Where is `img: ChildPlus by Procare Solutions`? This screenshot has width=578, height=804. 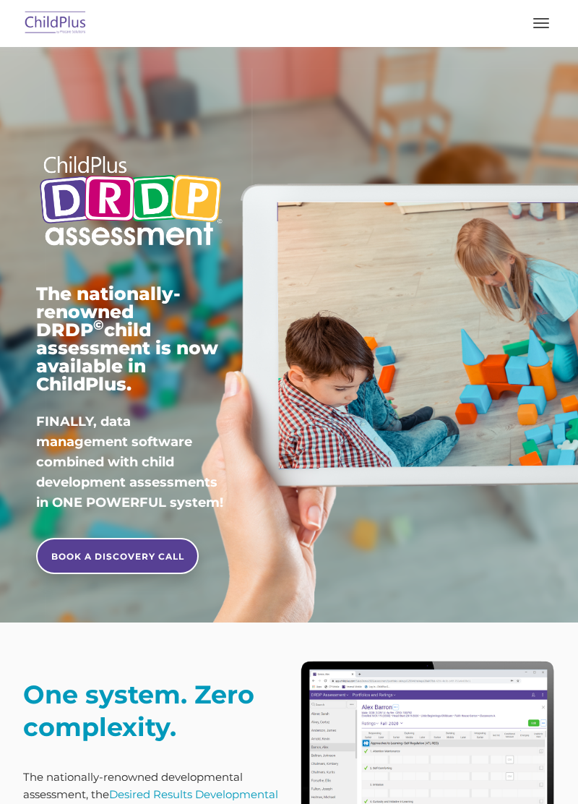
img: ChildPlus by Procare Solutions is located at coordinates (56, 23).